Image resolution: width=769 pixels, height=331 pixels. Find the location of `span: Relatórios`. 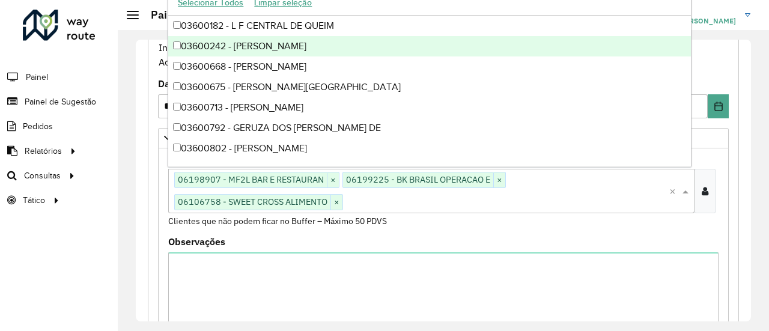

span: Relatórios is located at coordinates (43, 151).